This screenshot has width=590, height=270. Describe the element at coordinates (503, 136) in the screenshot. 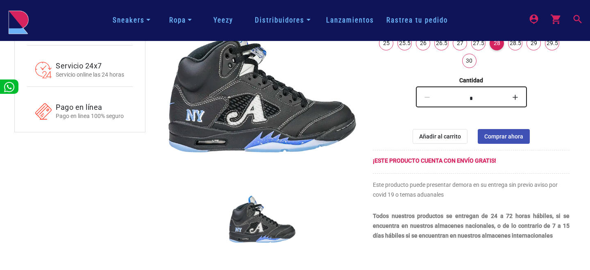

I see `span: Comprar ahora` at that location.